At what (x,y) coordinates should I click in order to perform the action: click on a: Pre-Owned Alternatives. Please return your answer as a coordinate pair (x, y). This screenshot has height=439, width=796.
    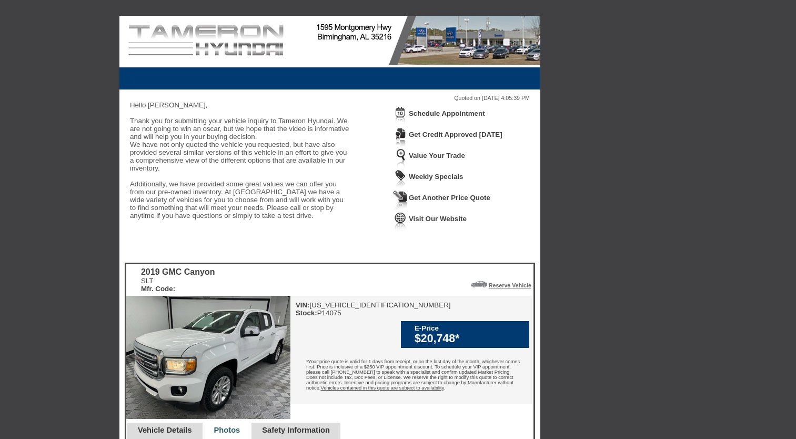
    Looking at the image, I should click on (326, 252).